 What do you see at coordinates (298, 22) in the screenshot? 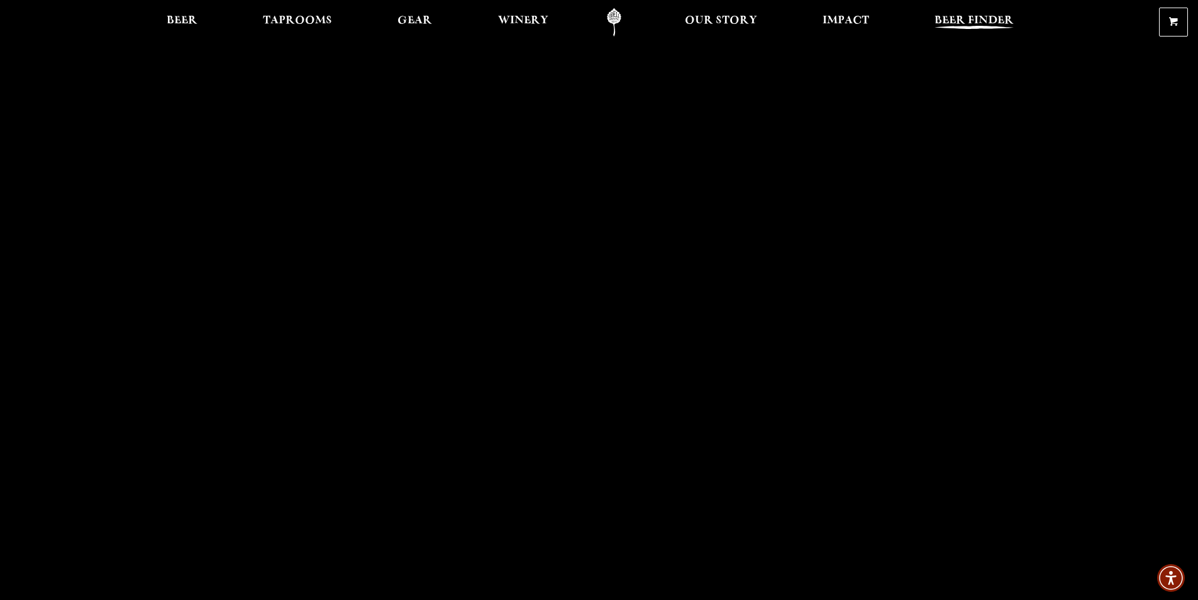
I see `a: Taprooms` at bounding box center [298, 22].